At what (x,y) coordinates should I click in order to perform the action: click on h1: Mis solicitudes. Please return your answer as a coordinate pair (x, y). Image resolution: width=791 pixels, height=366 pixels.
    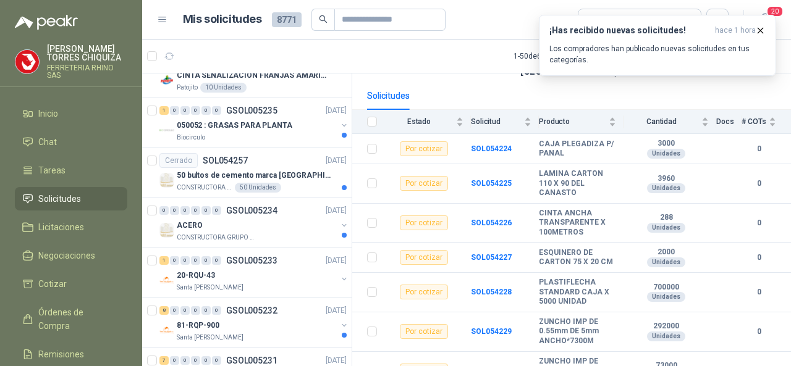
    Looking at the image, I should click on (222, 19).